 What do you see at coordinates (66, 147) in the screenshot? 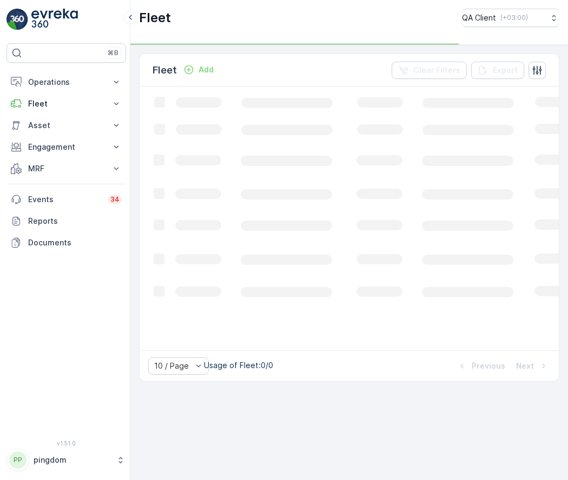
I see `button: Engagement` at bounding box center [66, 147].